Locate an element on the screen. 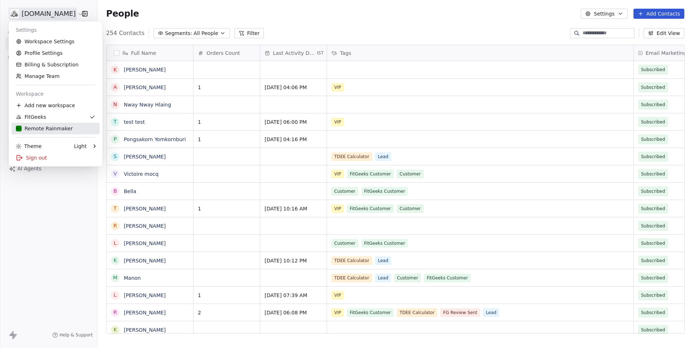 The width and height of the screenshot is (693, 348). div: Light is located at coordinates (80, 146).